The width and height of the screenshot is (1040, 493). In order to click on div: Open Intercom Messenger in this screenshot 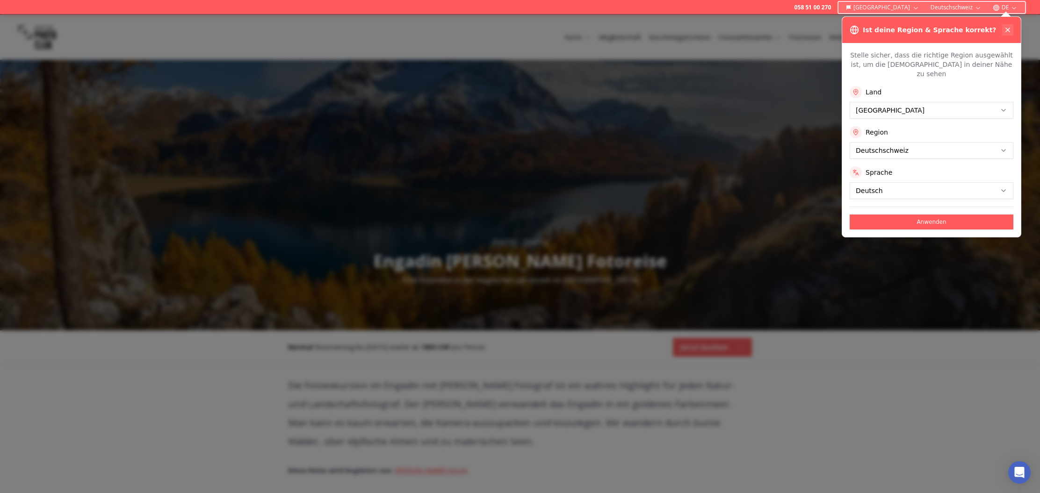, I will do `click(1019, 473)`.